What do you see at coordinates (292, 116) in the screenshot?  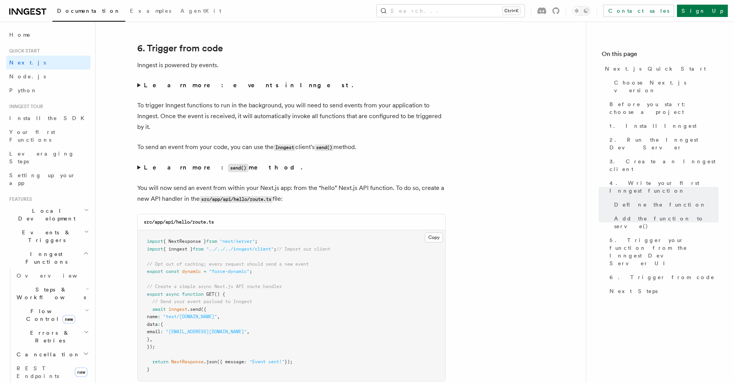 I see `p: To trigger Inngest functions to run in the background, you will need to send events from your app...` at bounding box center [292, 116].